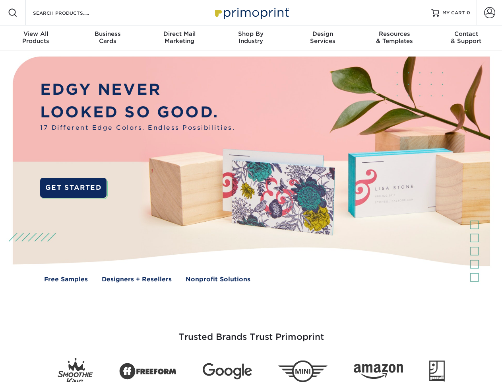 The height and width of the screenshot is (382, 502). Describe the element at coordinates (394, 38) in the screenshot. I see `a: Resources& Templates` at that location.